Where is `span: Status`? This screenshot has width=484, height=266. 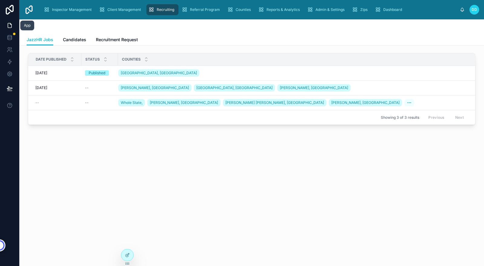 span: Status is located at coordinates (93, 59).